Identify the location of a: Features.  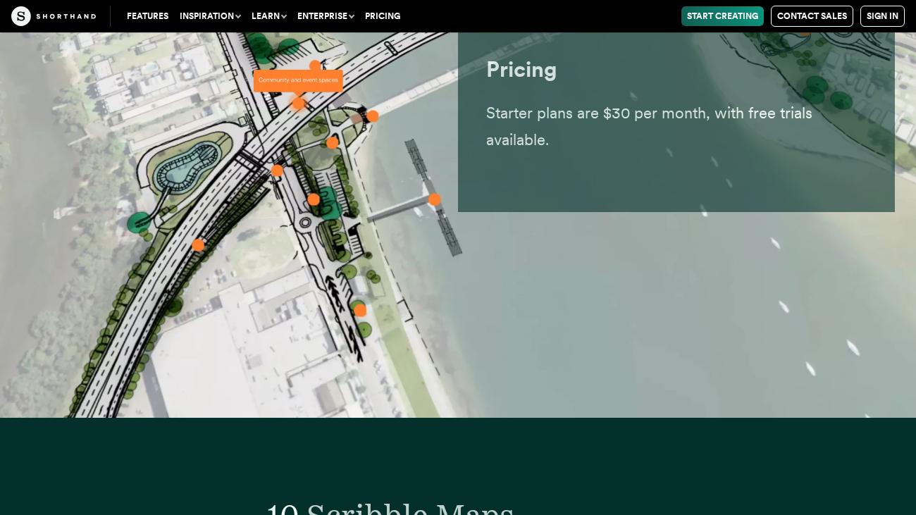
(147, 16).